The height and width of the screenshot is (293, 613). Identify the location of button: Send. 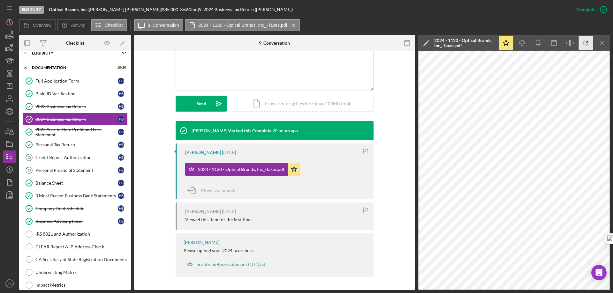
(201, 104).